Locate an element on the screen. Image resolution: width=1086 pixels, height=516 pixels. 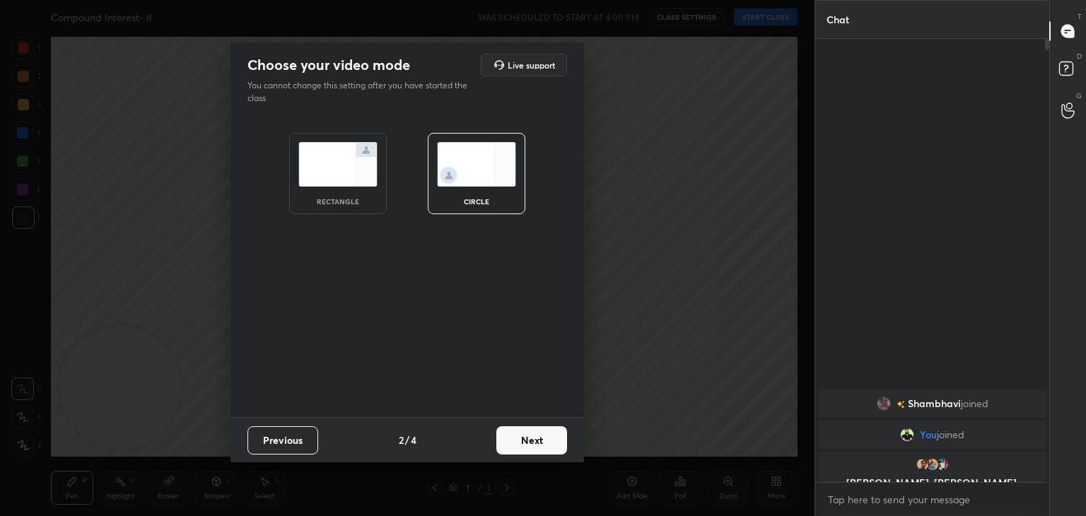
img: circleScreenIcon.acc0effb.svg is located at coordinates (476, 164).